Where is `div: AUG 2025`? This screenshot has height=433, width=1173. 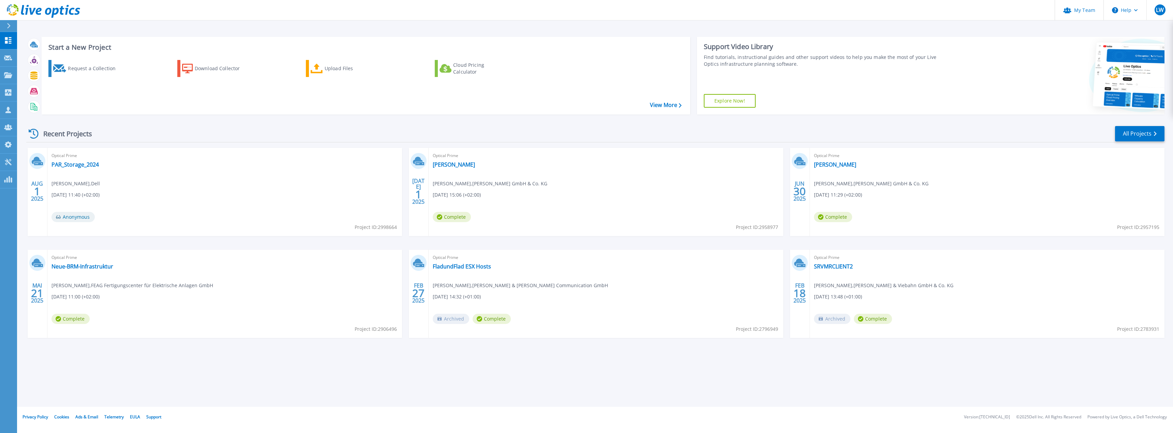 div: AUG 2025 is located at coordinates (37, 191).